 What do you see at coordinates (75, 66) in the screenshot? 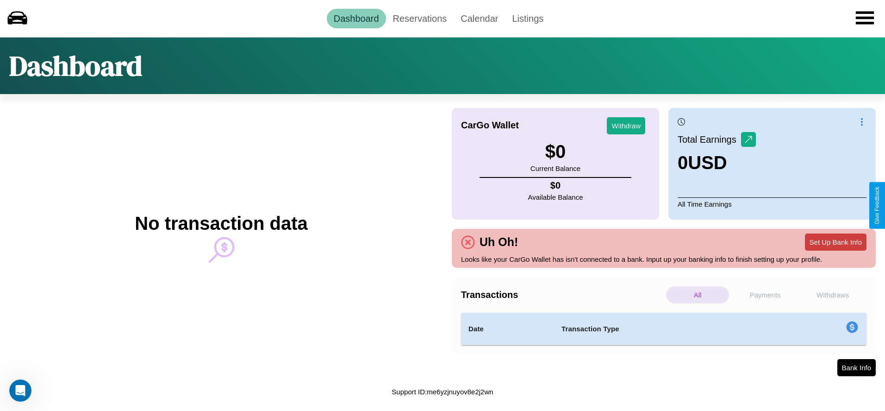
I see `h1: Dashboard` at bounding box center [75, 66].